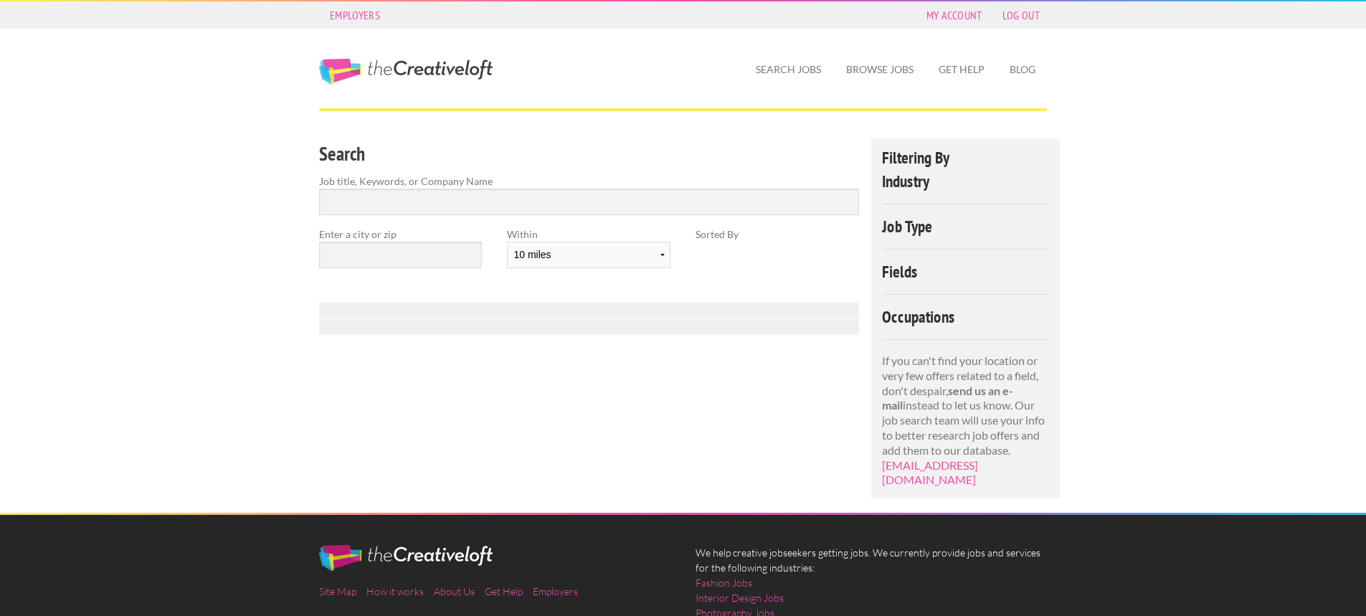 This screenshot has width=1366, height=616. I want to click on a: How it works, so click(395, 591).